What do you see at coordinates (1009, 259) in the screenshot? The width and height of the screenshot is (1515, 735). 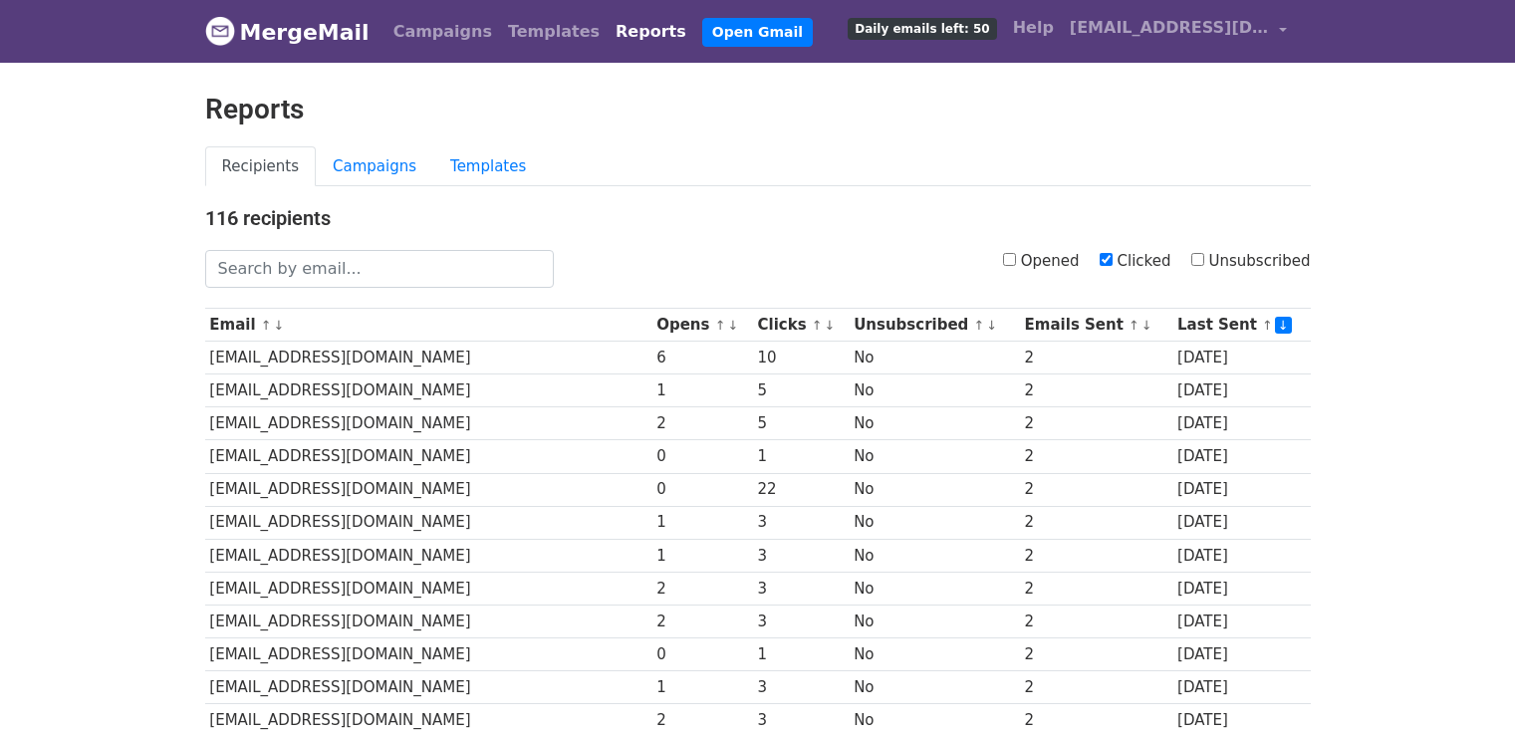 I see `input: Opened` at bounding box center [1009, 259].